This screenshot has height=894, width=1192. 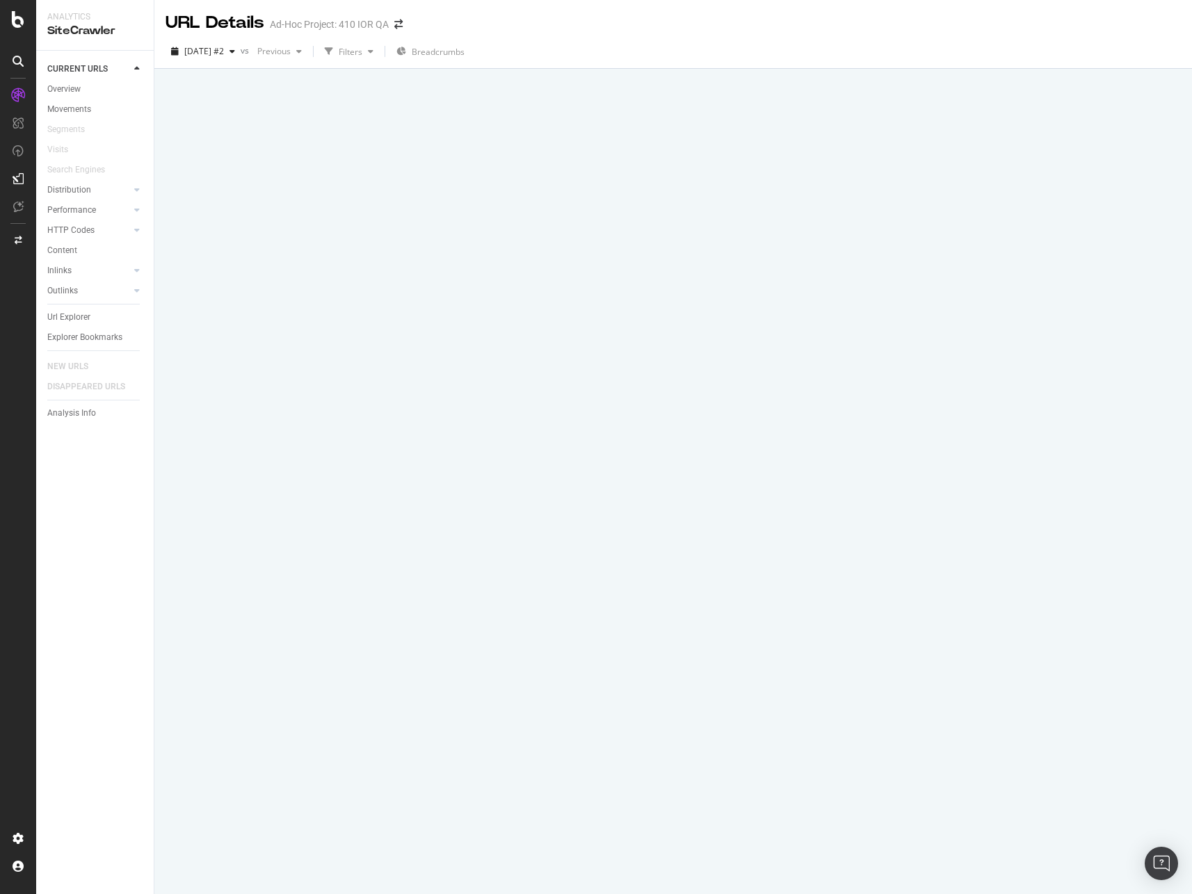 I want to click on span: 2025 Oct. 2nd #2, so click(x=204, y=51).